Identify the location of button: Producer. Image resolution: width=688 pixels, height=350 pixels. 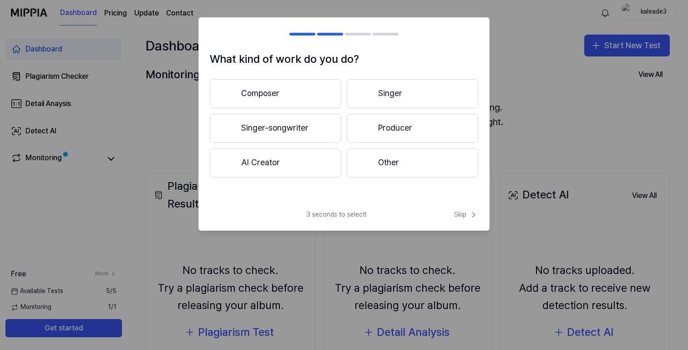
(412, 128).